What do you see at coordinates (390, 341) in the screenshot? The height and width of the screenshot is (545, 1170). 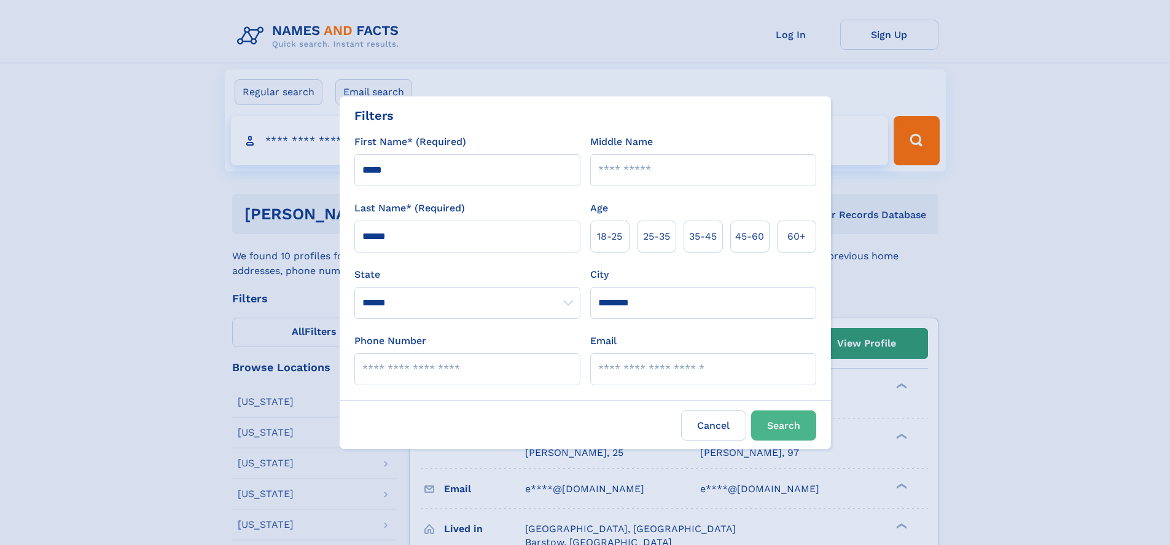 I see `label: Phone Number` at bounding box center [390, 341].